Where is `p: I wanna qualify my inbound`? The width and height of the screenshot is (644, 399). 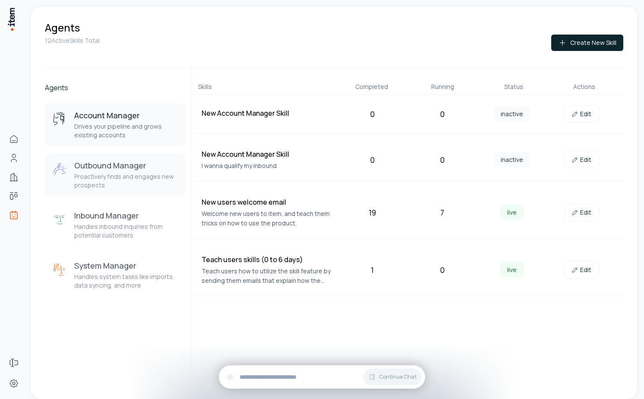 p: I wanna qualify my inbound is located at coordinates (268, 166).